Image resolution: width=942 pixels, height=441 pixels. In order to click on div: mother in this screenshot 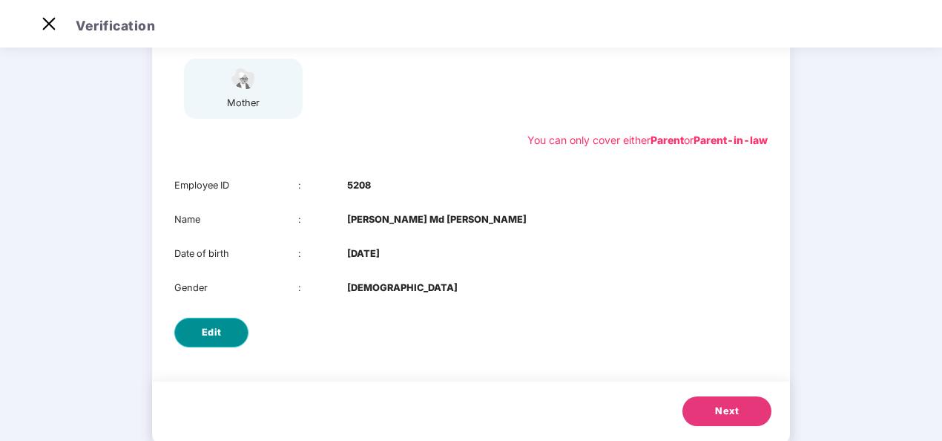, I will do `click(243, 103)`.